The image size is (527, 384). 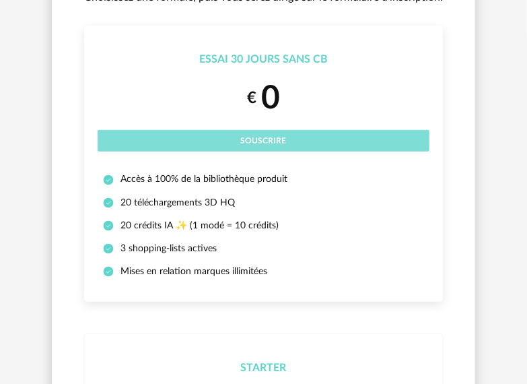 I want to click on li: 20 crédits IA ✨ (1 modé = 10 crédits), so click(x=263, y=226).